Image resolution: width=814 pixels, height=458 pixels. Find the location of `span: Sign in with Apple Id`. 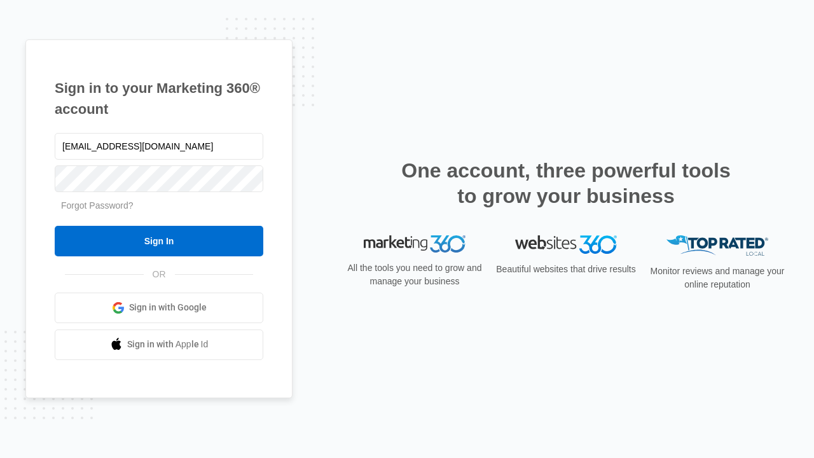

span: Sign in with Apple Id is located at coordinates (168, 344).